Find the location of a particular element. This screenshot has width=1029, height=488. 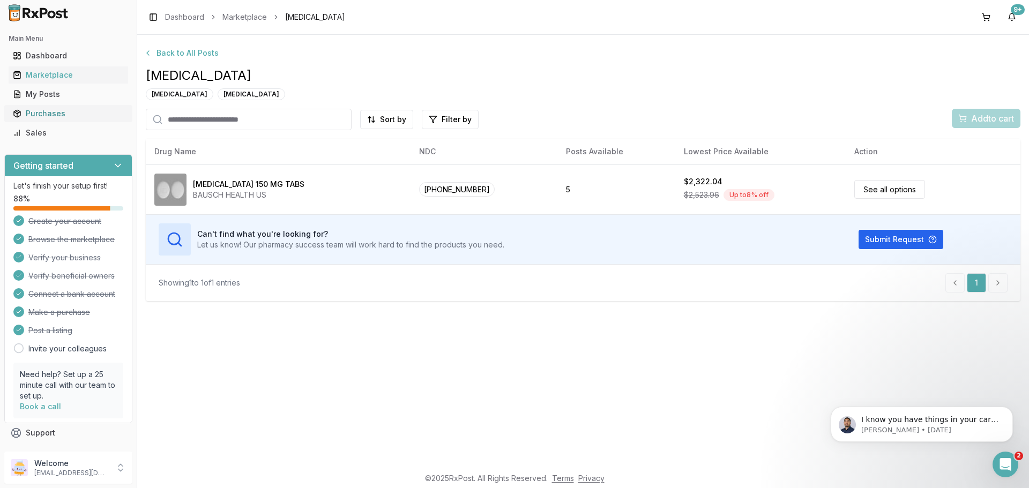

div: Up to 8 % off is located at coordinates (749, 195).